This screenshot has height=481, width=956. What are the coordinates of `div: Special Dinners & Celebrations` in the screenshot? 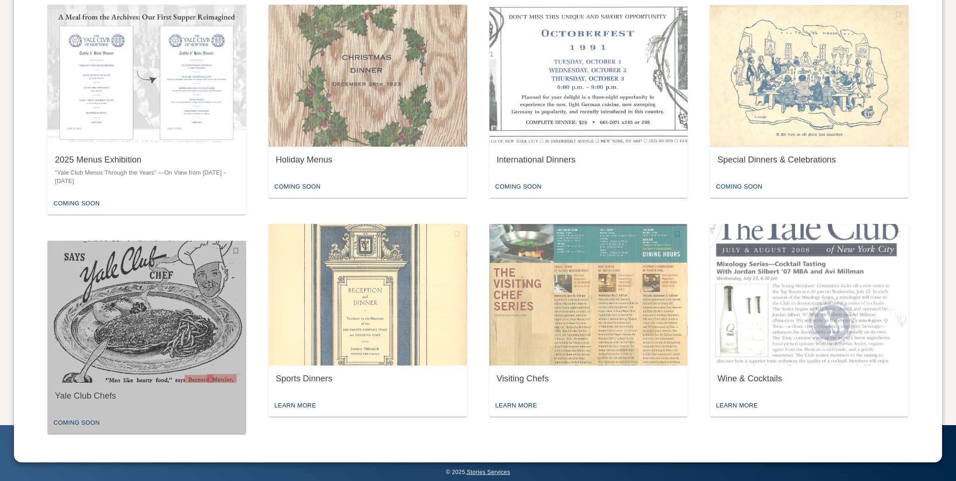 It's located at (809, 160).